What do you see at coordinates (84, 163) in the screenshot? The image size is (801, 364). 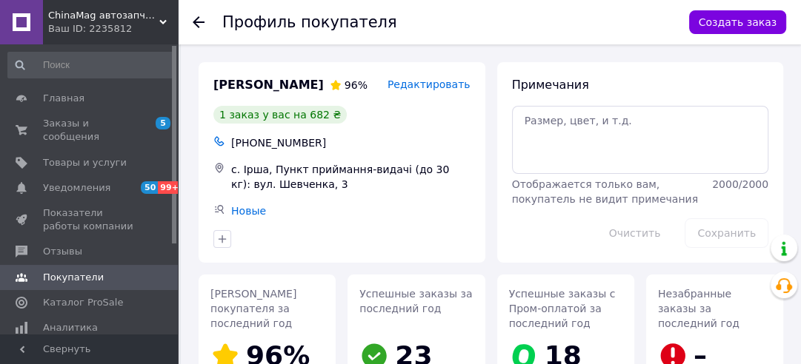 I see `span: Товары и услуги` at bounding box center [84, 163].